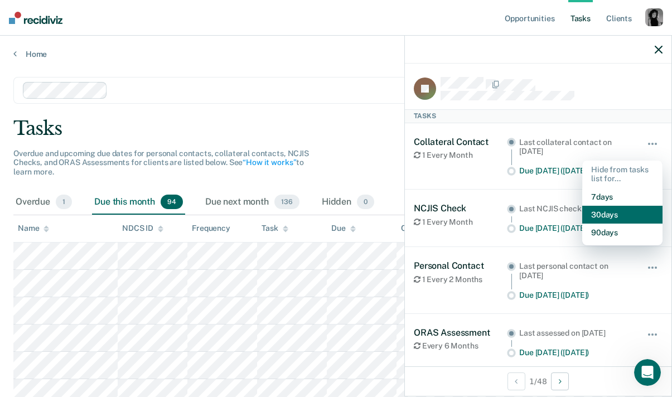  Describe the element at coordinates (425, 228) in the screenshot. I see `div: Case Type` at that location.